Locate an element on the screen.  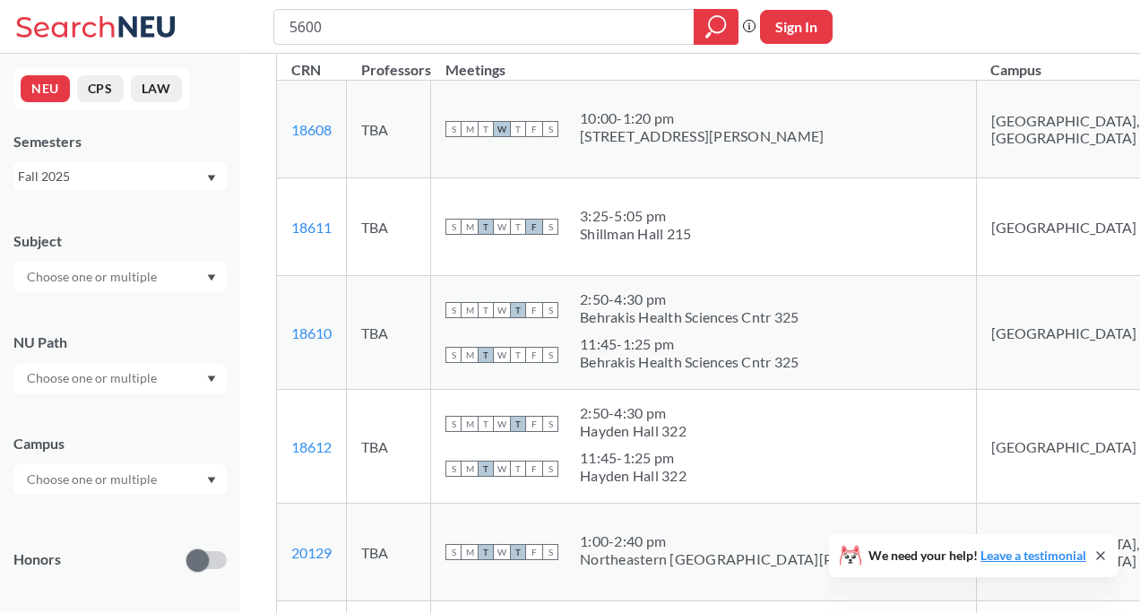
span: We need your help! is located at coordinates (977, 556).